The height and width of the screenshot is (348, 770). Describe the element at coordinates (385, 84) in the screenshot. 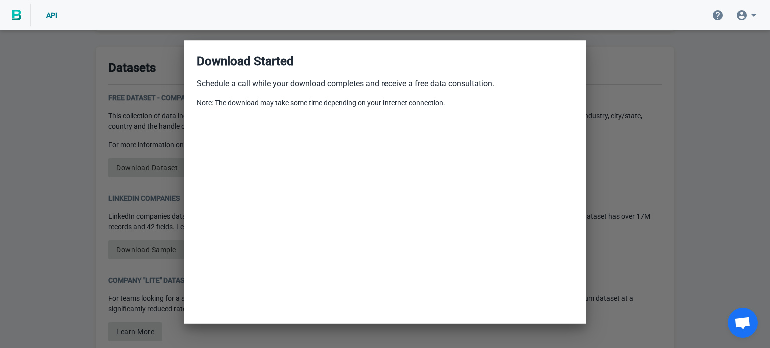

I see `p: Schedule a call while your download completes and receive a free data consultation.` at that location.